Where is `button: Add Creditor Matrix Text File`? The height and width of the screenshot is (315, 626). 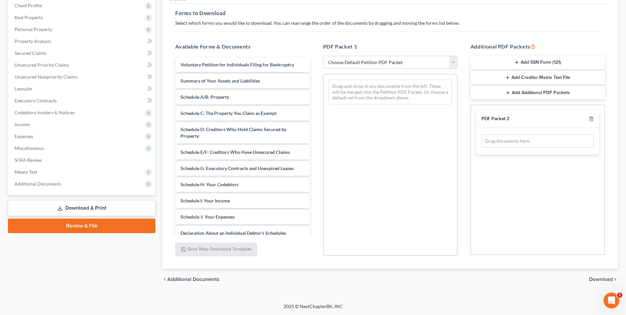 button: Add Creditor Matrix Text File is located at coordinates (538, 78).